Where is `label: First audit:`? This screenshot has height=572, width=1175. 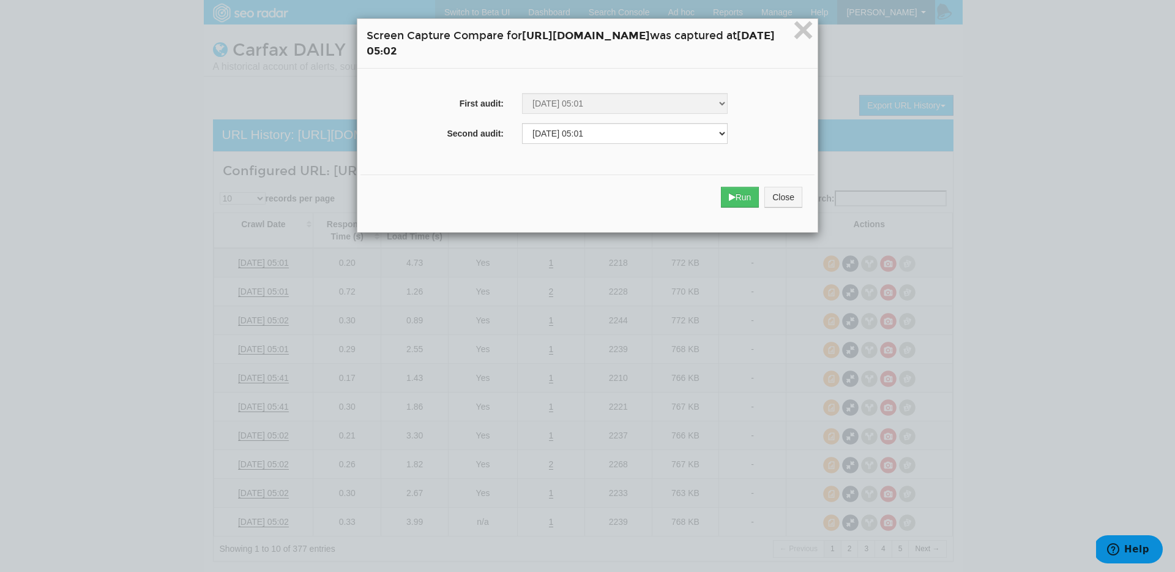
label: First audit: is located at coordinates (438, 101).